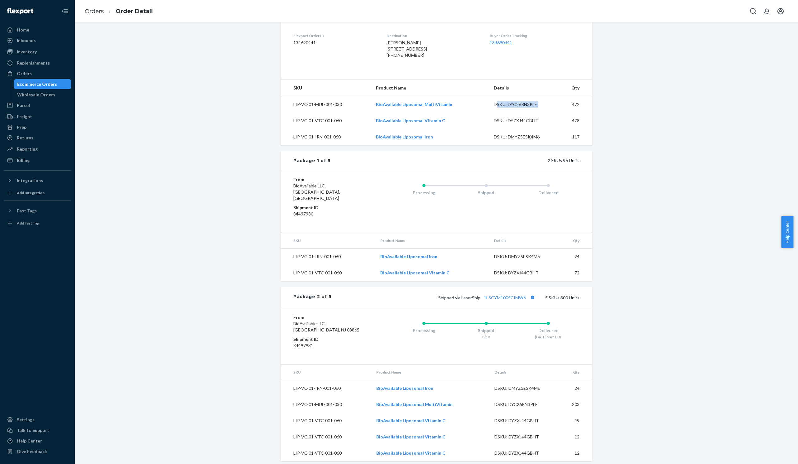  Describe the element at coordinates (37, 30) in the screenshot. I see `a: Home` at that location.